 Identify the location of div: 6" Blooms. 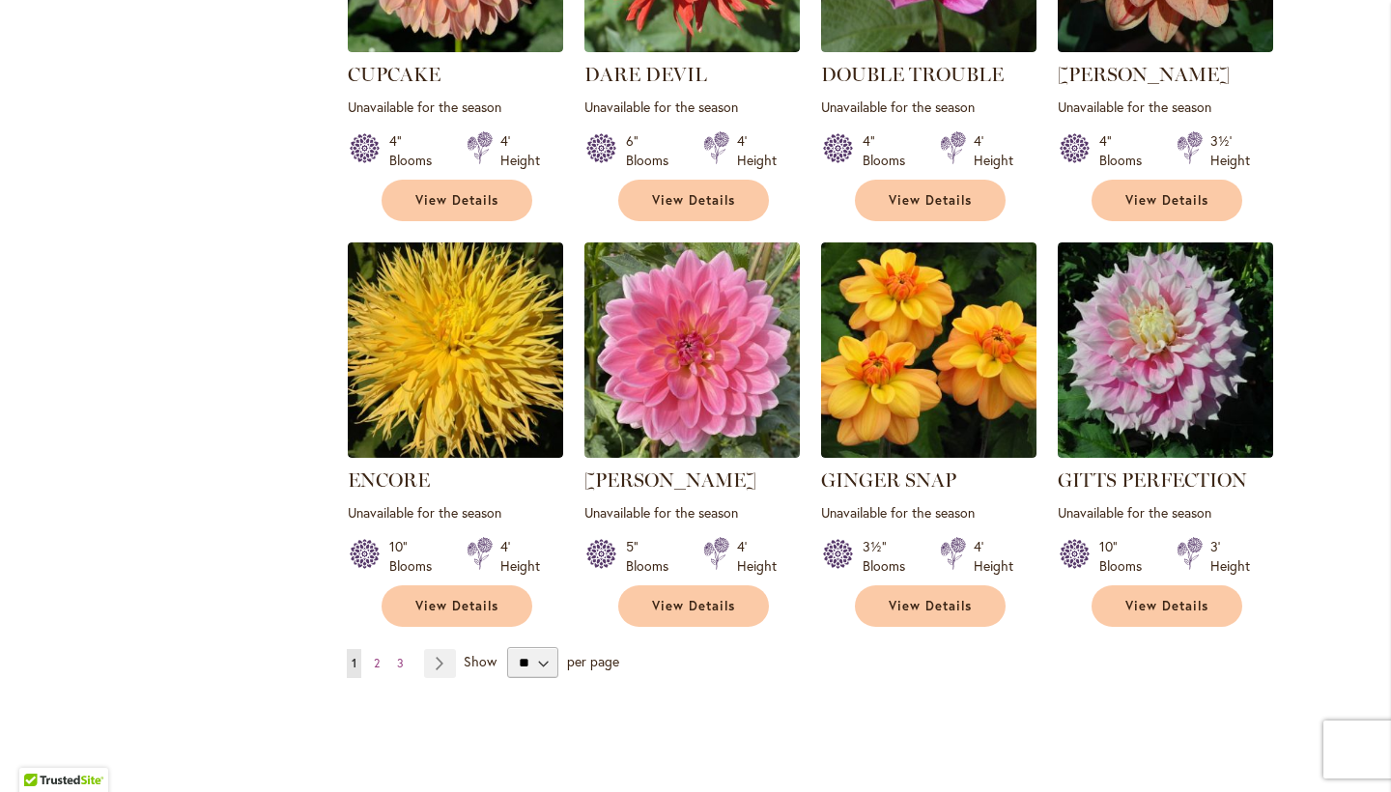
(653, 151).